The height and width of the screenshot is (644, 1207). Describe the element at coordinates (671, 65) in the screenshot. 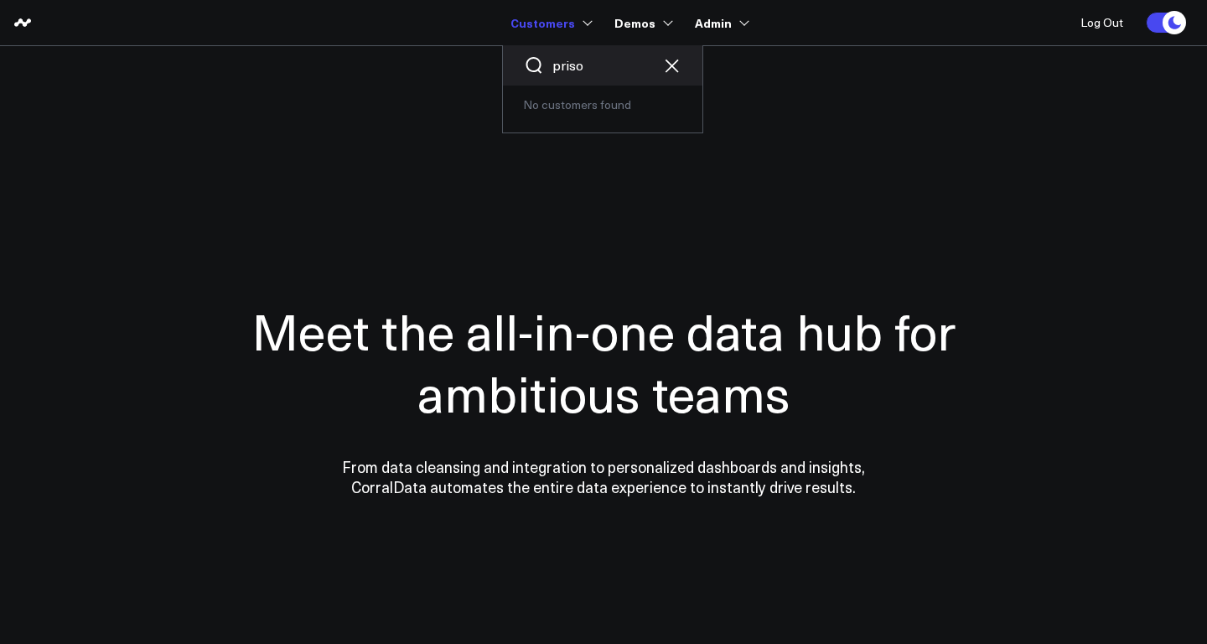

I see `button: Clear search` at that location.